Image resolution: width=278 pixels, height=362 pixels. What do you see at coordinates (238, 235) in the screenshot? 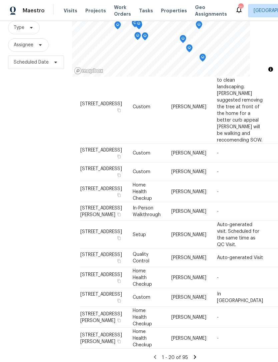
I see `span: Auto-generated visit. Scheduled for the same time as QC Visit.` at bounding box center [238, 235].